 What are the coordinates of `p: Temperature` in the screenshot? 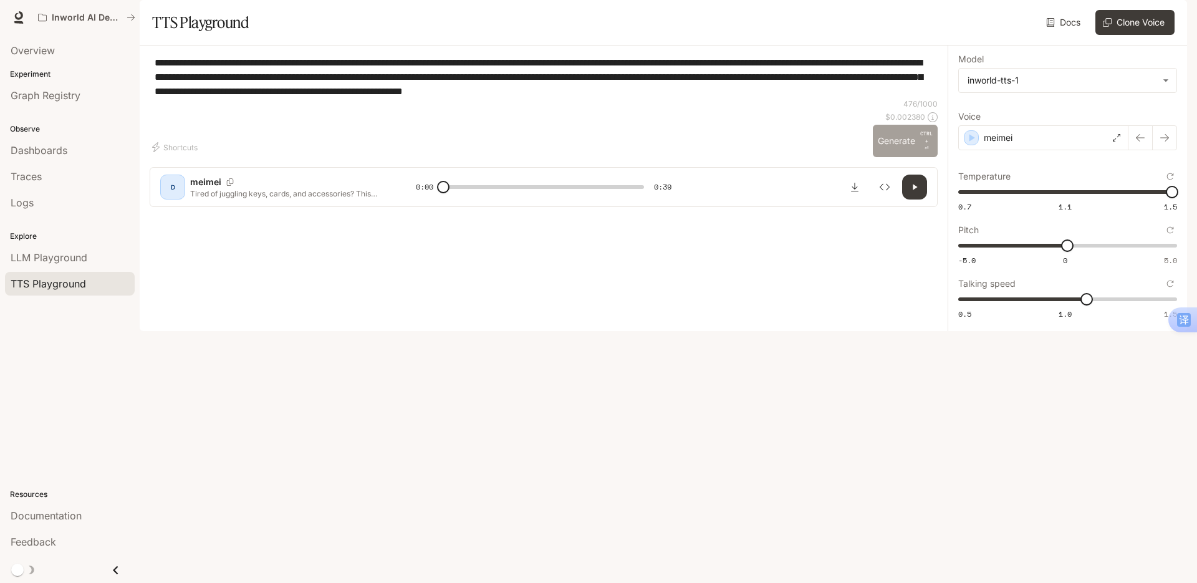 It's located at (984, 176).